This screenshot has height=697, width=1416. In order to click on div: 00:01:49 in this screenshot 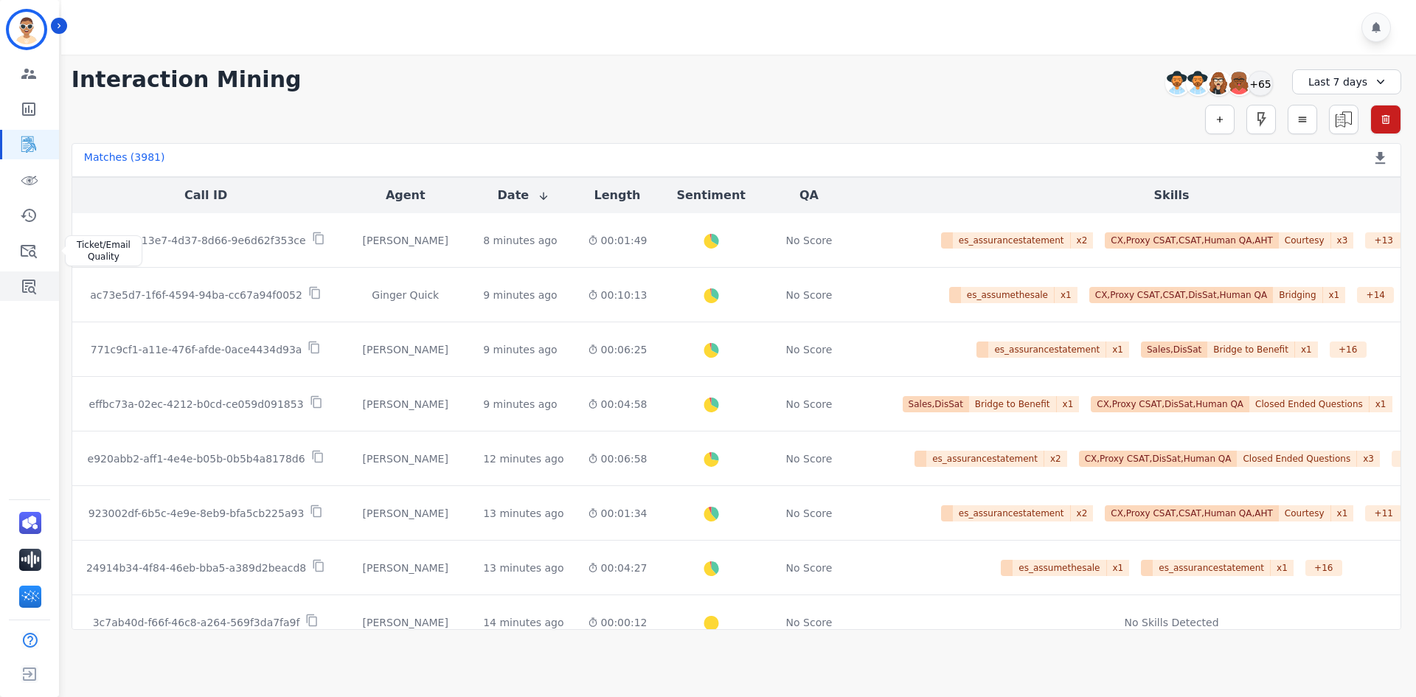, I will do `click(617, 240)`.